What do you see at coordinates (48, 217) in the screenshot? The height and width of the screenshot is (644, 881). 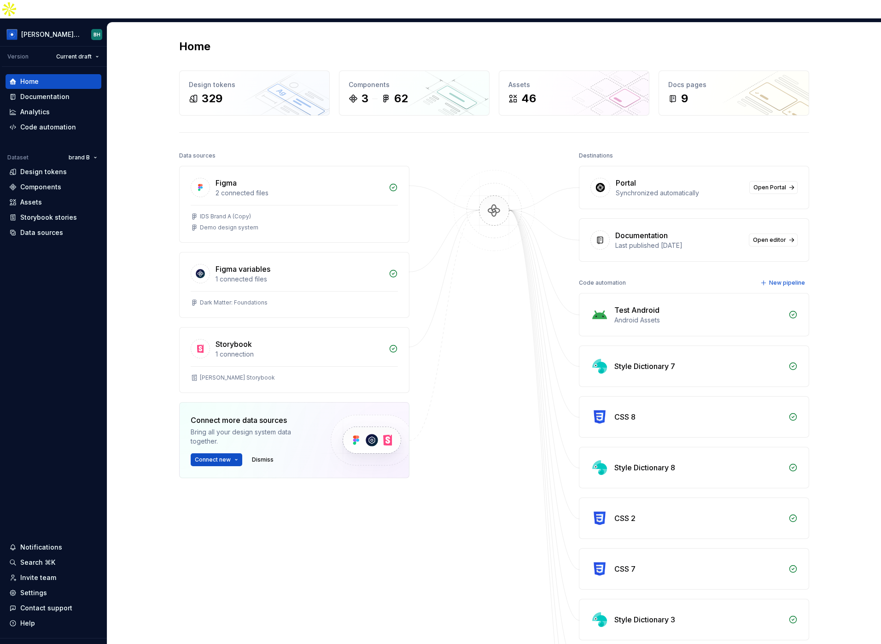 I see `div: Storybook stories` at bounding box center [48, 217].